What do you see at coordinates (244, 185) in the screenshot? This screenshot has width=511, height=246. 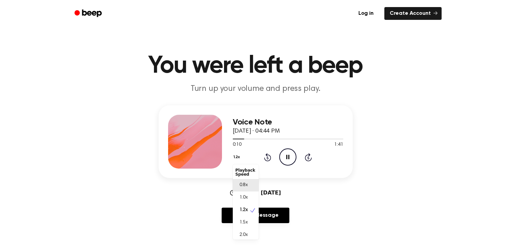 I see `span: 0.8x` at bounding box center [244, 185].